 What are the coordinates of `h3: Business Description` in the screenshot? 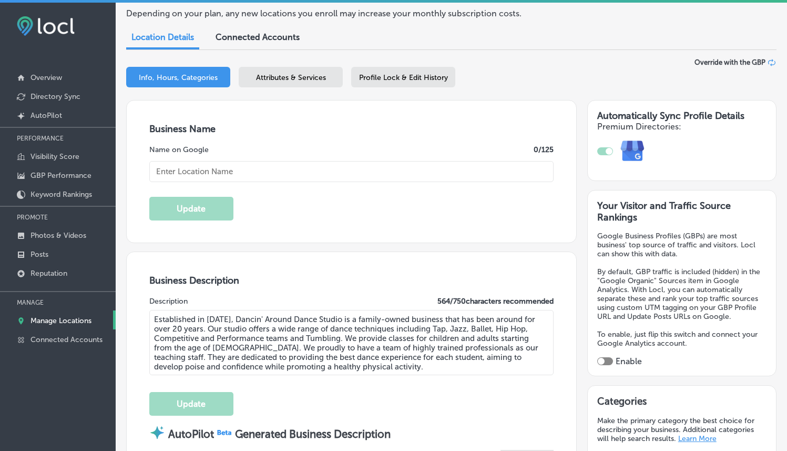 It's located at (351, 280).